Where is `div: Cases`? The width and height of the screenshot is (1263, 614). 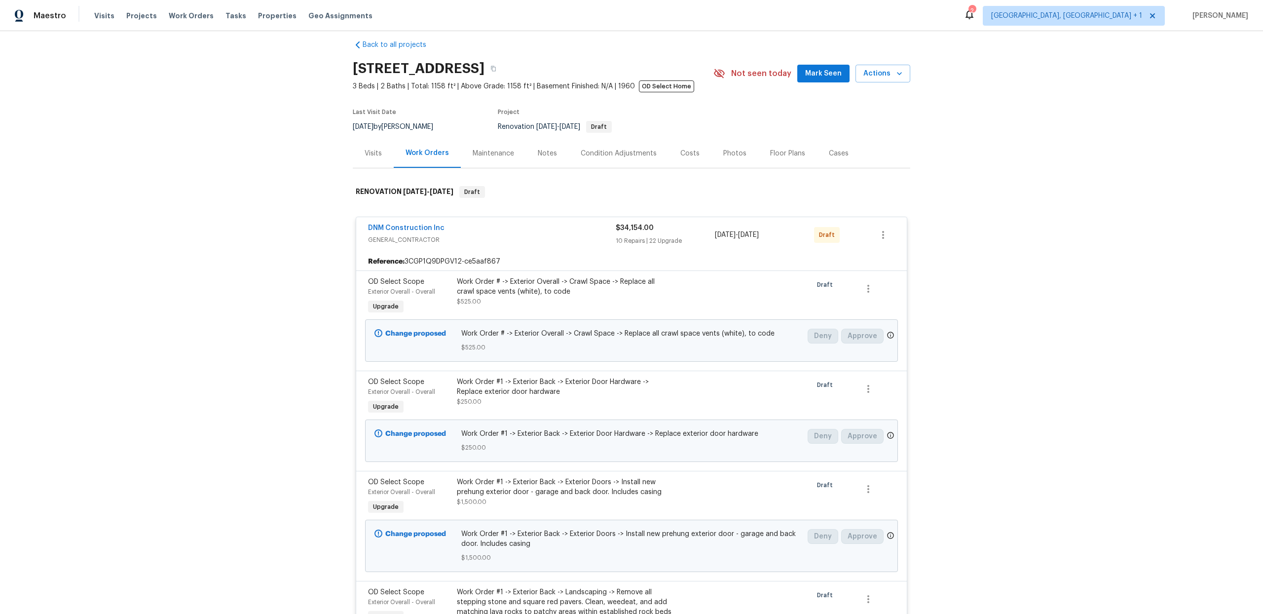 div: Cases is located at coordinates (838, 153).